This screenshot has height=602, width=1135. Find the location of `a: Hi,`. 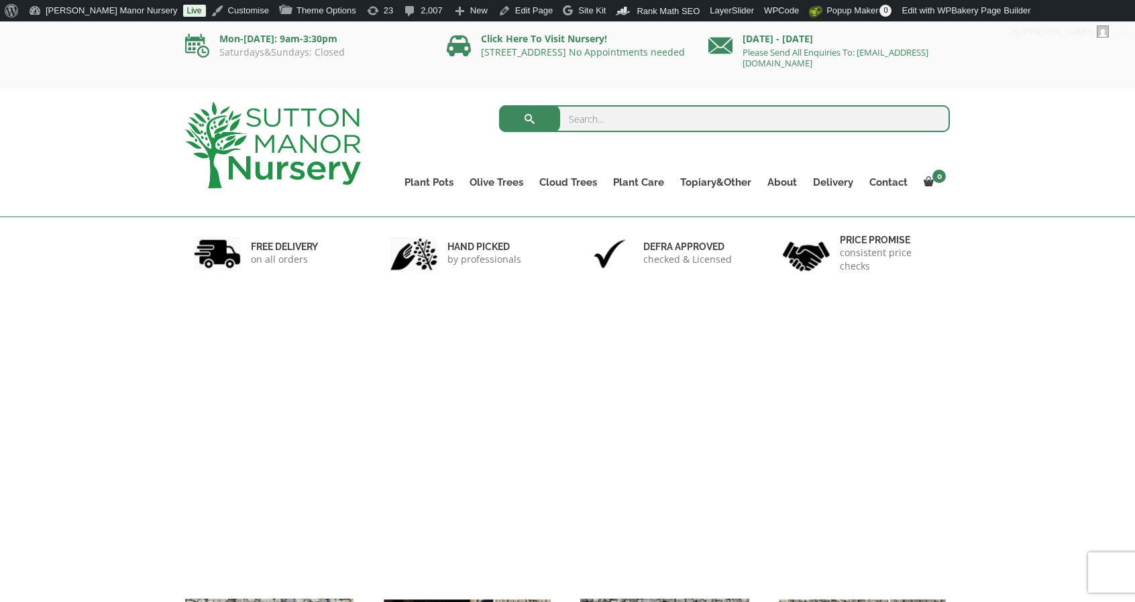

a: Hi, is located at coordinates (1060, 32).